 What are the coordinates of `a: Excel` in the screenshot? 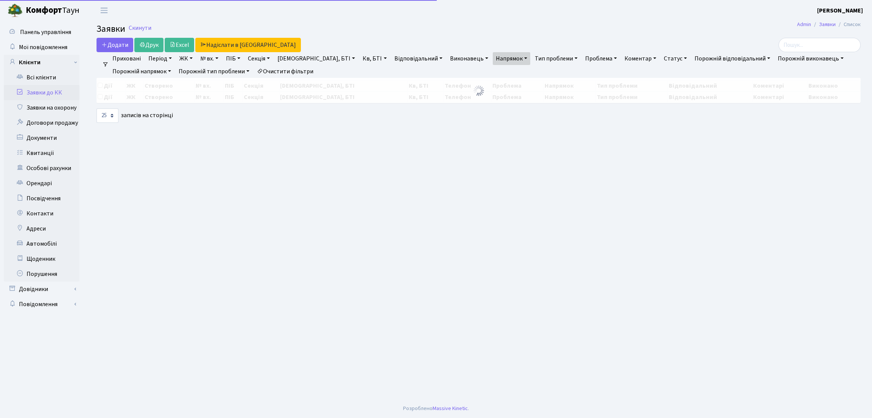 It's located at (179, 45).